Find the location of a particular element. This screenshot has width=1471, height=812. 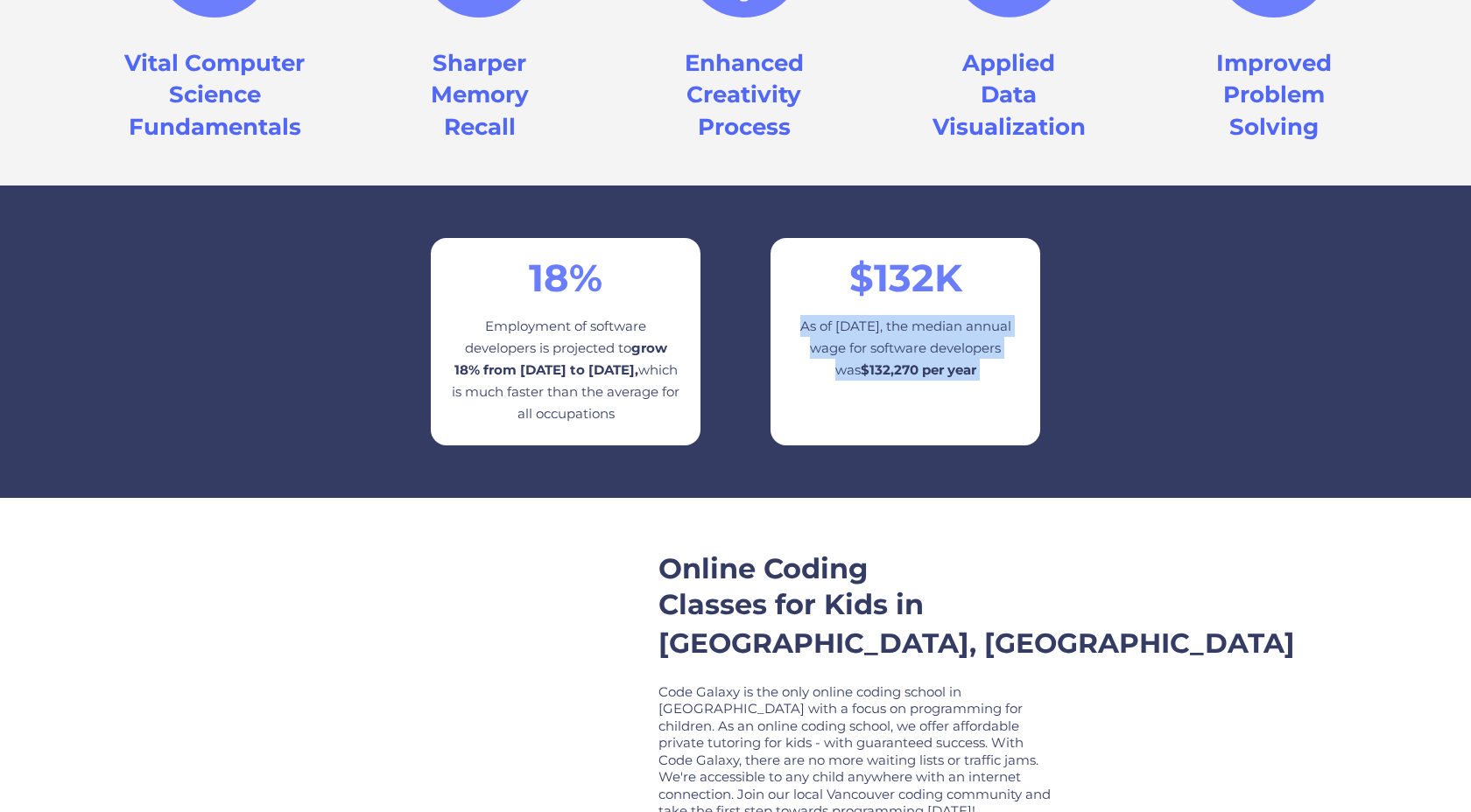

h3: Improved Problem Solving is located at coordinates (1273, 95).